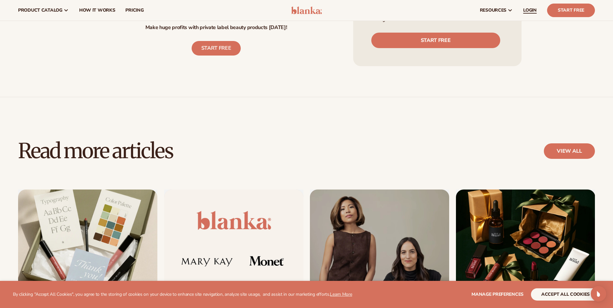 Image resolution: width=613 pixels, height=308 pixels. Describe the element at coordinates (571, 10) in the screenshot. I see `a: Start Free` at that location.